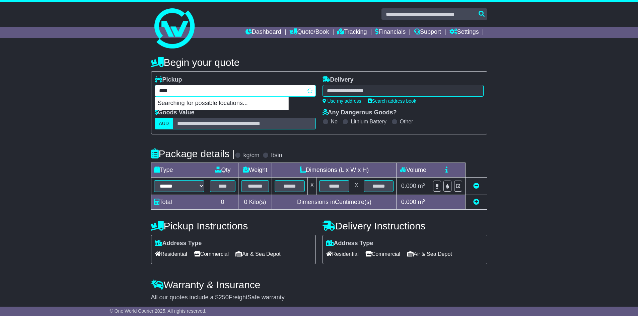  What do you see at coordinates (222, 170) in the screenshot?
I see `td: Qty` at bounding box center [222, 170].